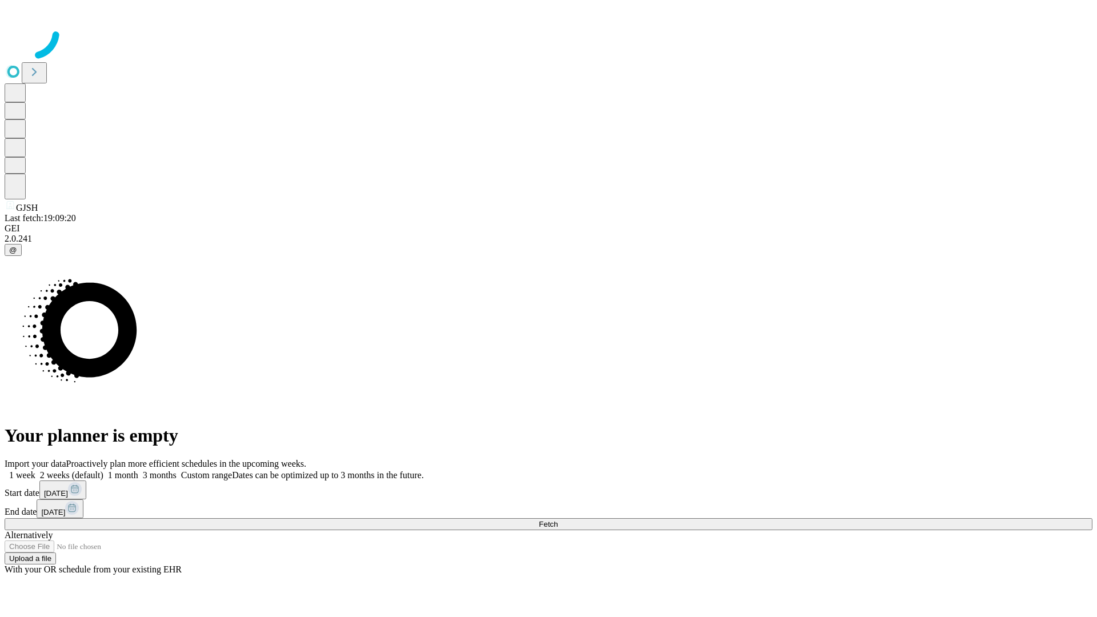 This screenshot has width=1097, height=617. What do you see at coordinates (549, 239) in the screenshot?
I see `div: 2.0.241` at bounding box center [549, 239].